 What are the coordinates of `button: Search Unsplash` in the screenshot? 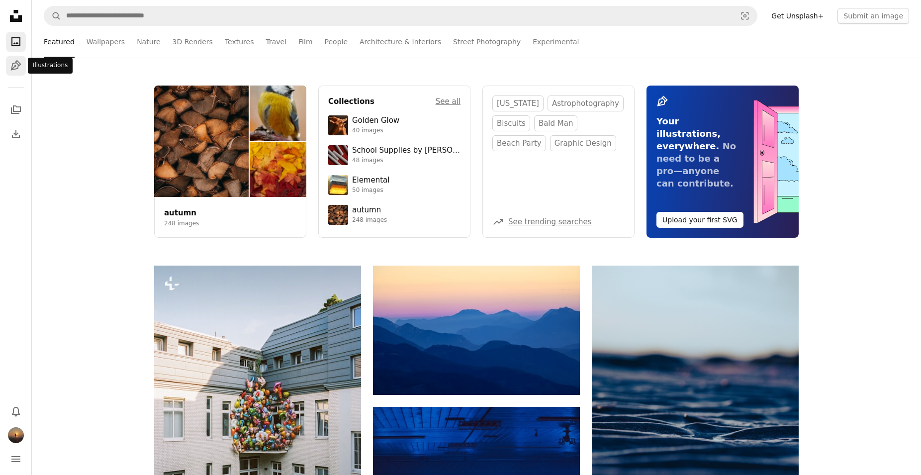 It's located at (53, 16).